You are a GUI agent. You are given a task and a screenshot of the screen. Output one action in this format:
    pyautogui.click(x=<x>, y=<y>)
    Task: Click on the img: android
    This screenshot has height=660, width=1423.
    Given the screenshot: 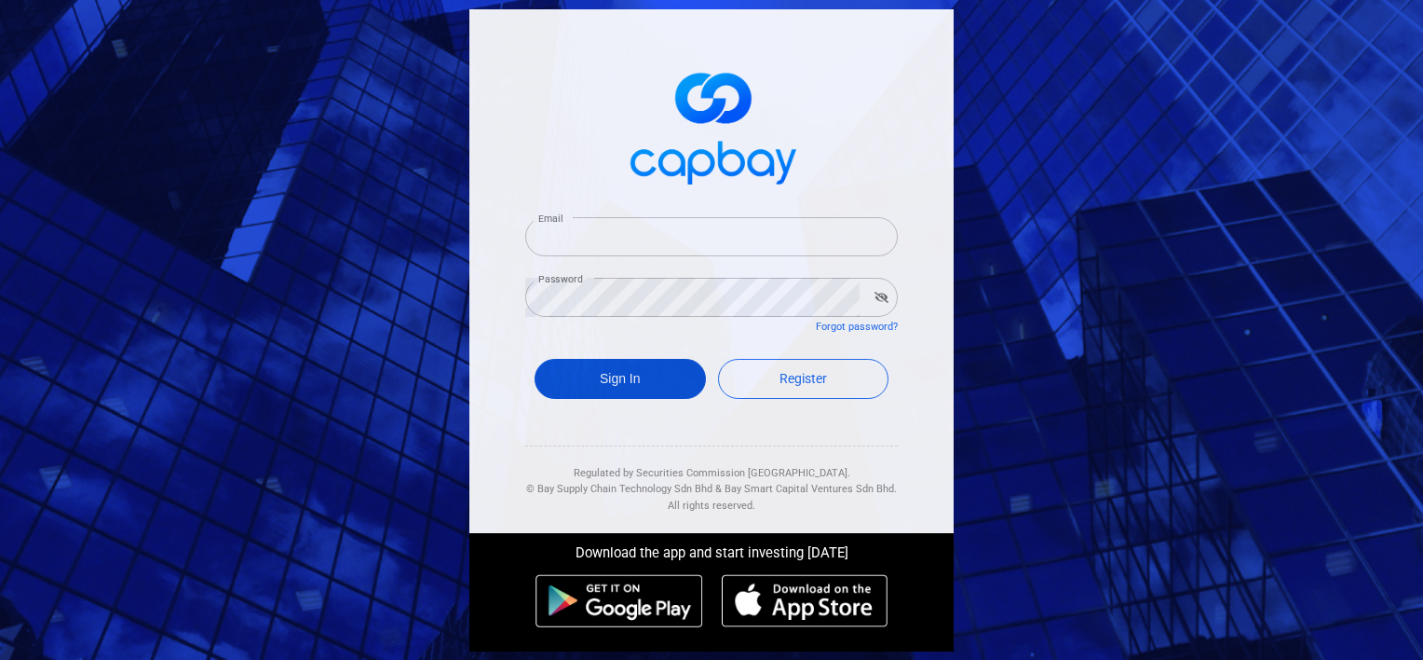 What is the action you would take?
    pyautogui.click(x=620, y=601)
    